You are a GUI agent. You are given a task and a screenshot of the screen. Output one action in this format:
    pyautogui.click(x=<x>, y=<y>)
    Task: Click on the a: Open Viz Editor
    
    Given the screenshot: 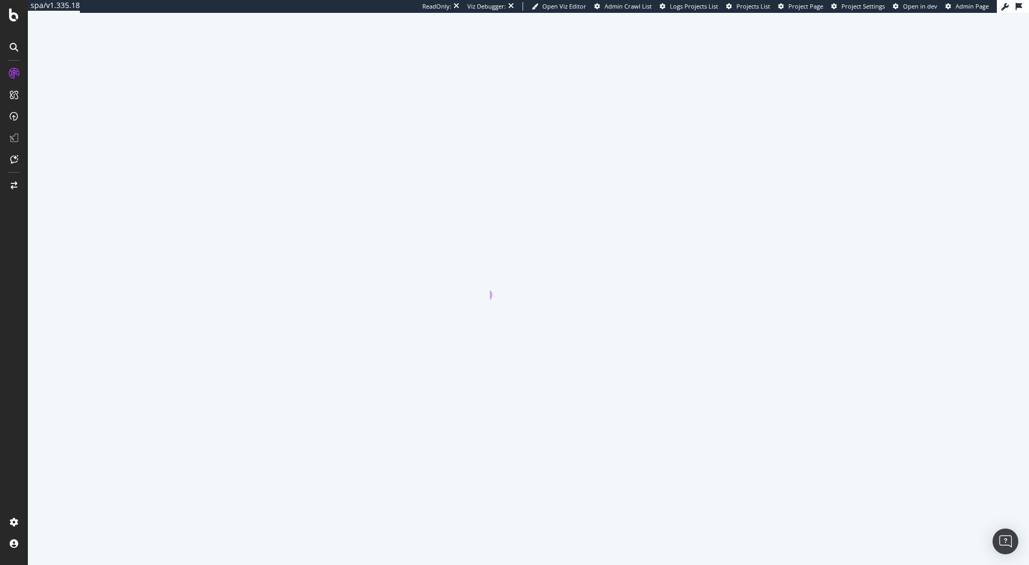 What is the action you would take?
    pyautogui.click(x=559, y=6)
    